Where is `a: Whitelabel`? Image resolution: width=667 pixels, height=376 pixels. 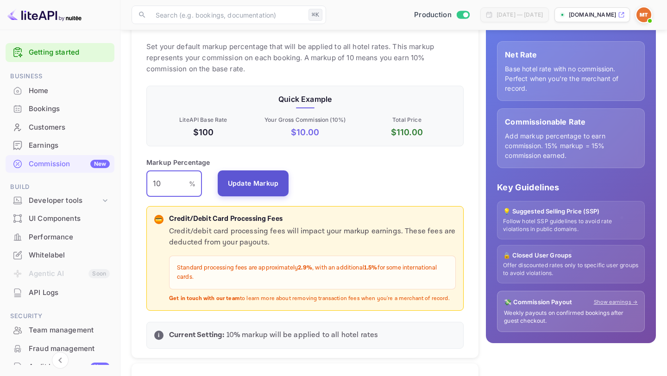 a: Whitelabel is located at coordinates (60, 255).